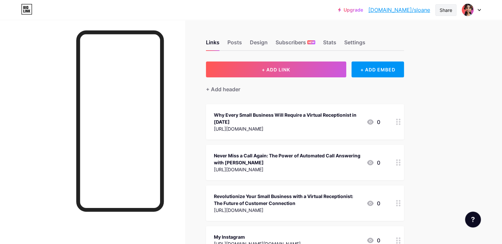  Describe the element at coordinates (330, 44) in the screenshot. I see `div: Stats` at that location.